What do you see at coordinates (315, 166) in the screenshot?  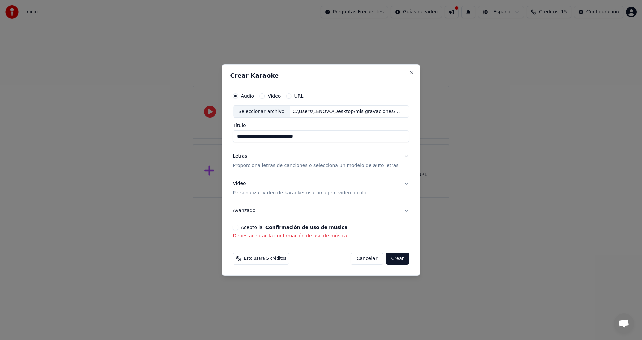 I see `p: Proporciona letras de canciones o selecciona un modelo de auto letras` at bounding box center [315, 166].